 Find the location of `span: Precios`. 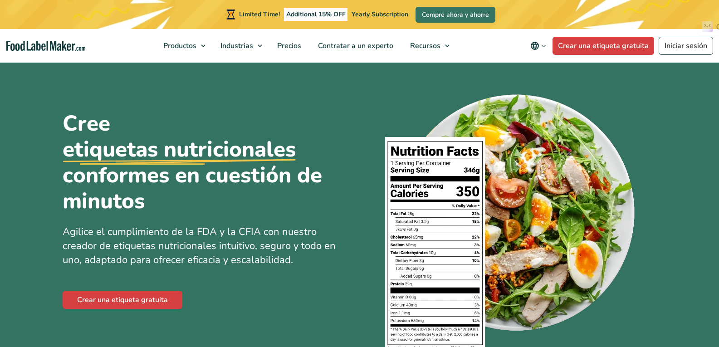

span: Precios is located at coordinates (288, 46).